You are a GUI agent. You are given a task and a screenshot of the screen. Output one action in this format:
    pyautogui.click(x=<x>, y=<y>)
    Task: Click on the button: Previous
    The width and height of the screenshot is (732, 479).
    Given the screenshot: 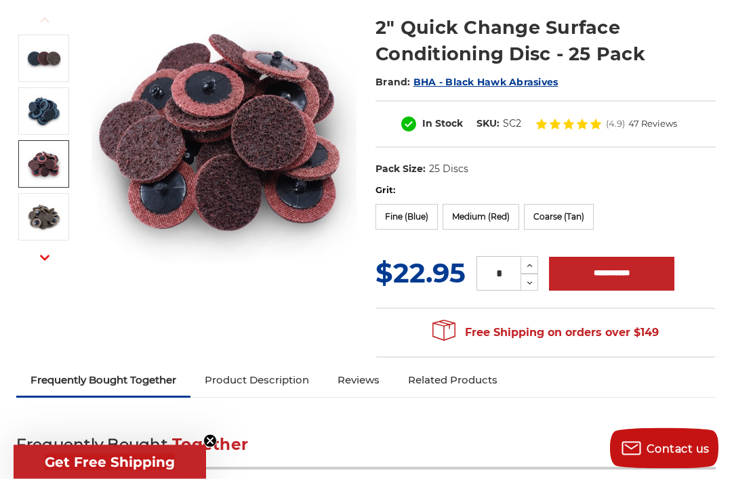 What is the action you would take?
    pyautogui.click(x=45, y=20)
    